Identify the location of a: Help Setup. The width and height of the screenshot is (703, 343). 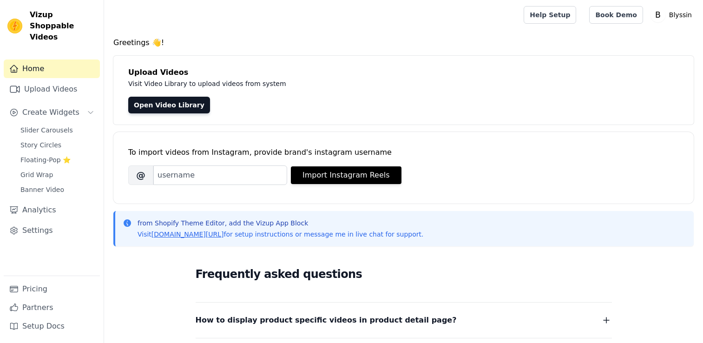
(550, 15).